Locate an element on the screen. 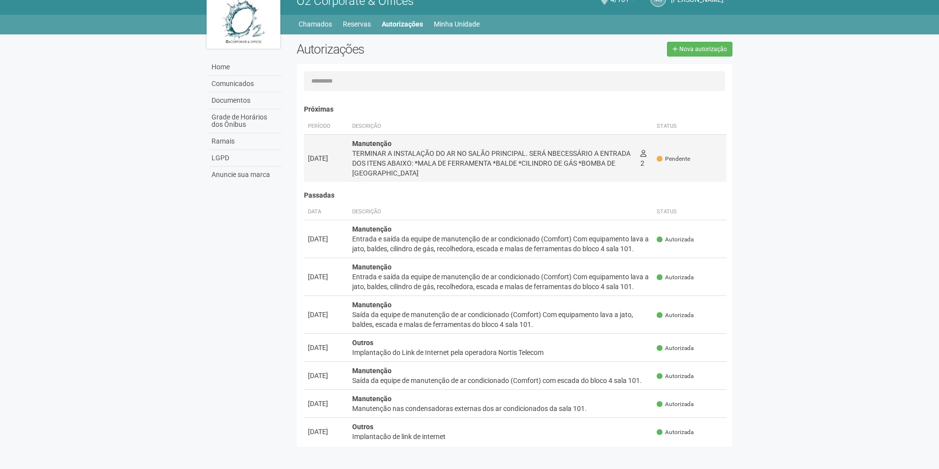 This screenshot has width=939, height=469. h4: Próximas is located at coordinates (516, 109).